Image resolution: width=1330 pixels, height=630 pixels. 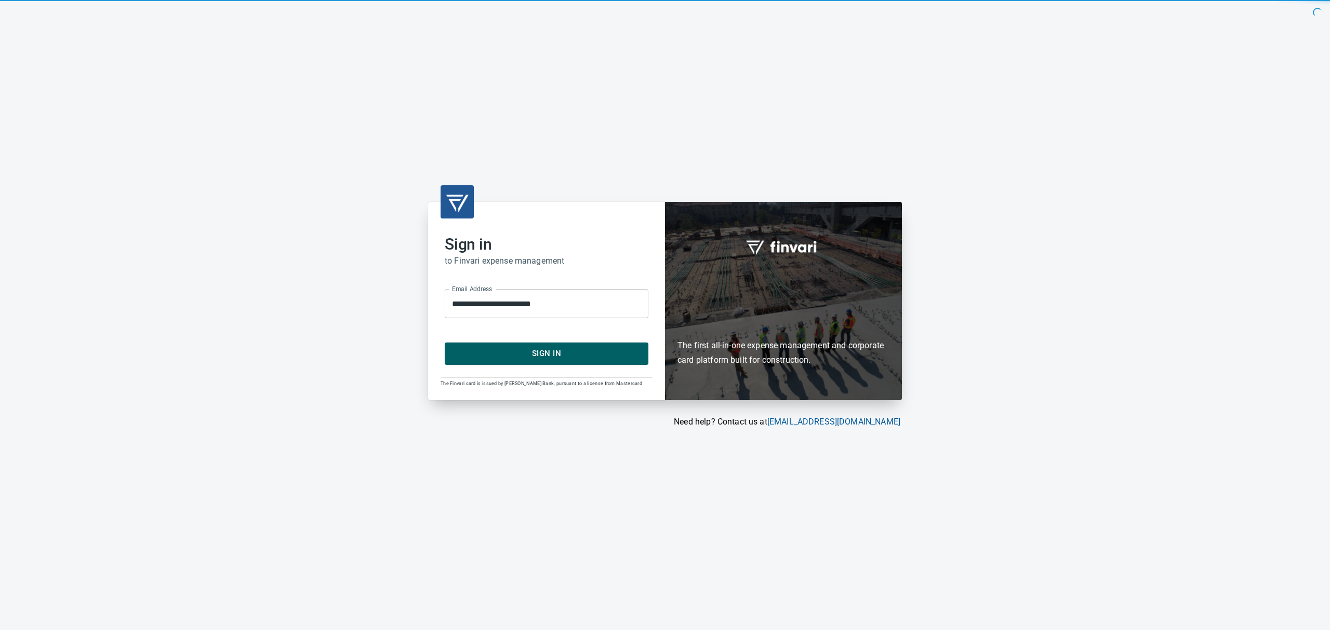 What do you see at coordinates (664, 422) in the screenshot?
I see `p: Need help? Contact us at` at bounding box center [664, 422].